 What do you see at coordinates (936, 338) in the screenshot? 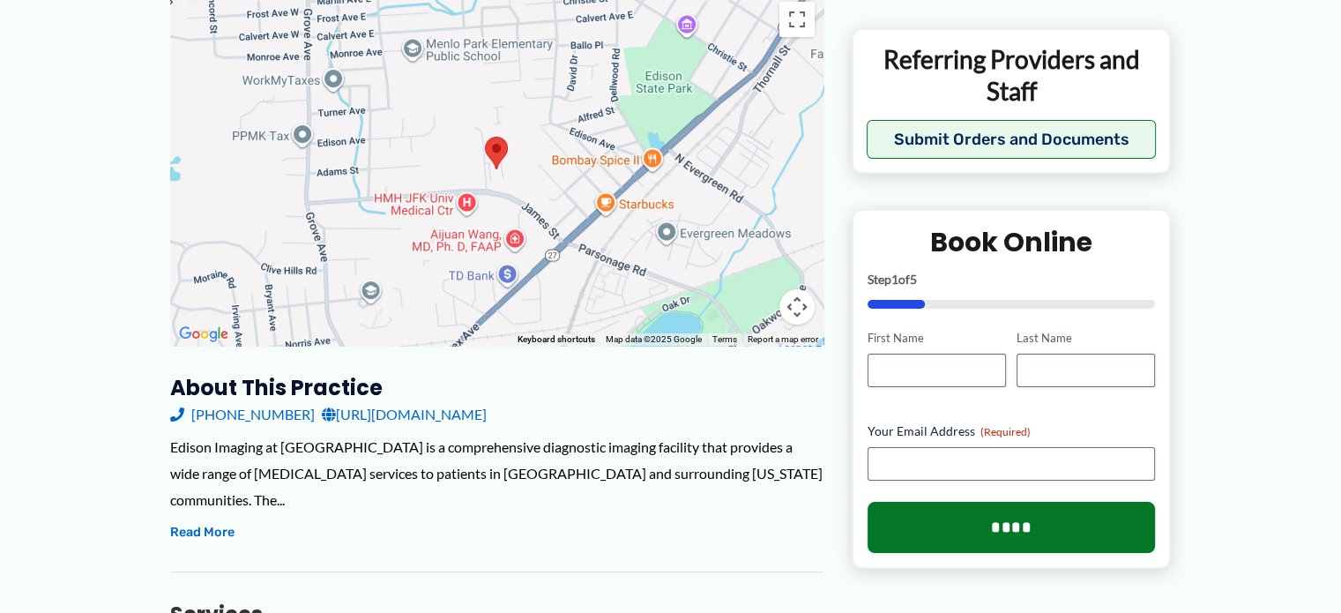
I see `label: First Name` at bounding box center [936, 338].